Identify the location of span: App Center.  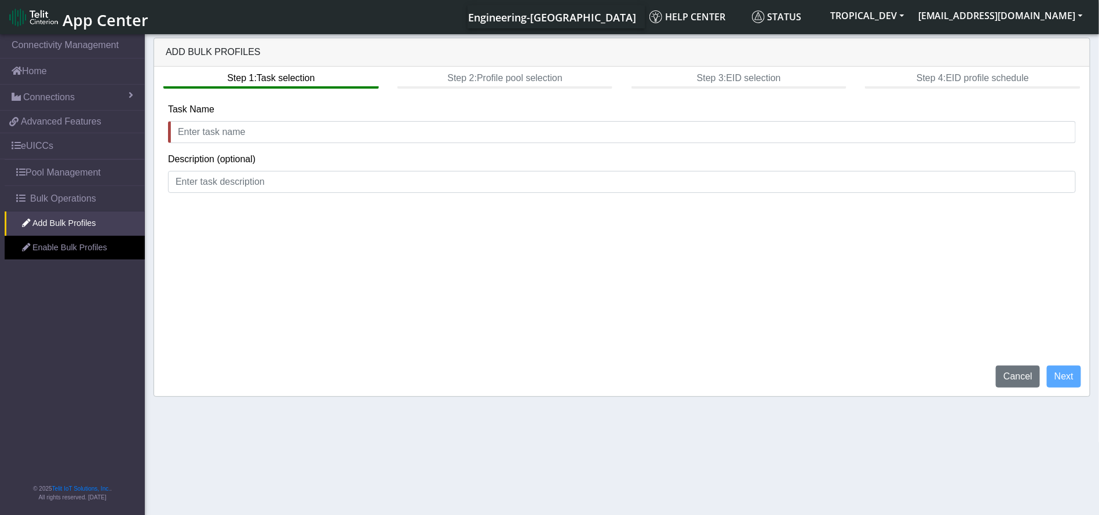
(105, 20).